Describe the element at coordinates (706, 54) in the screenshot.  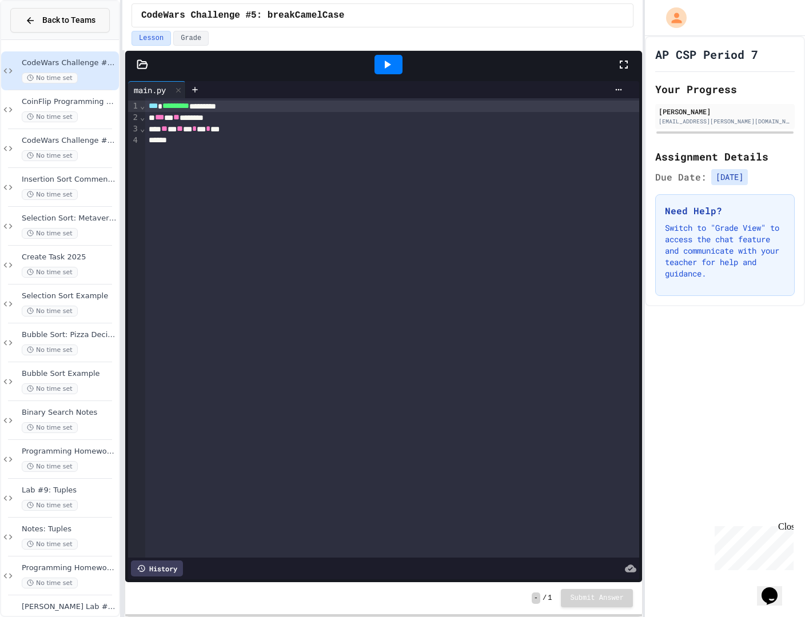
I see `h1: AP CSP Period 7` at that location.